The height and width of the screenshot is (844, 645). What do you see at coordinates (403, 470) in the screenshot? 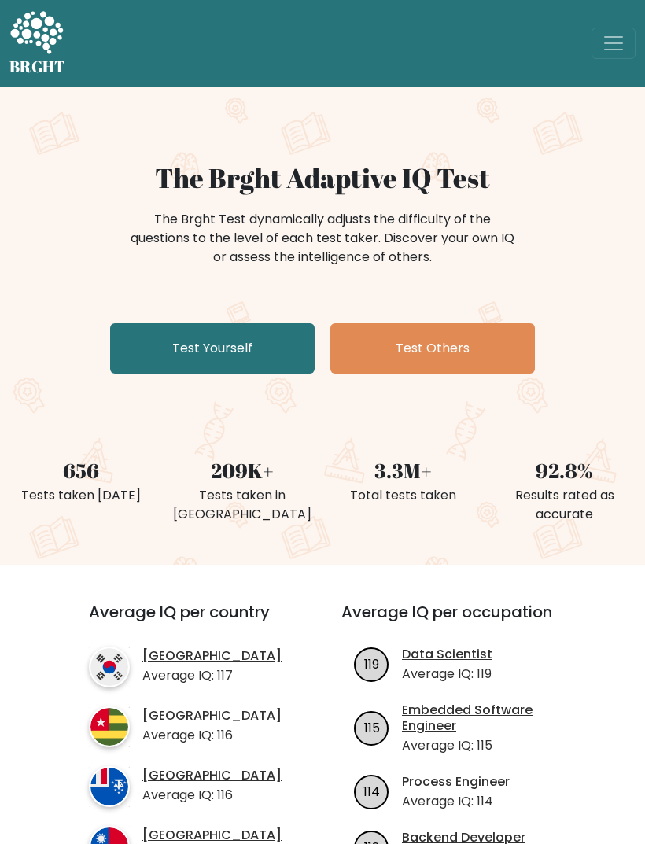
I see `div: 3.3M+` at bounding box center [403, 470].